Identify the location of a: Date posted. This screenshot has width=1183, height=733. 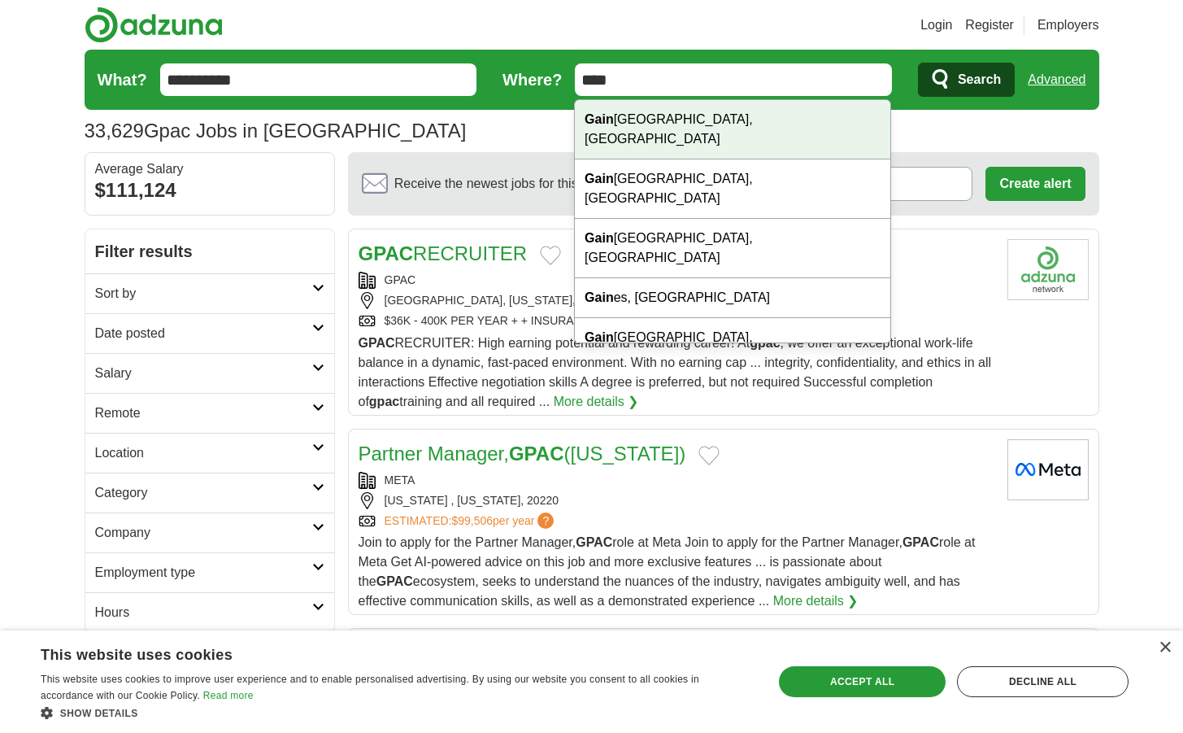
(210, 333).